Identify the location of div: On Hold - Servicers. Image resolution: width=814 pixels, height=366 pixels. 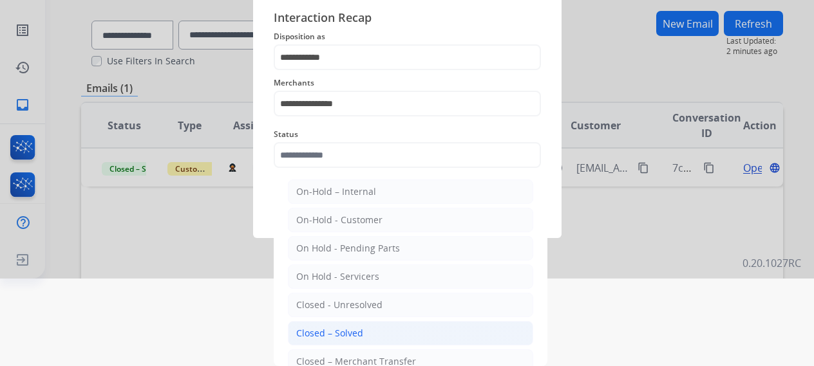
(337, 277).